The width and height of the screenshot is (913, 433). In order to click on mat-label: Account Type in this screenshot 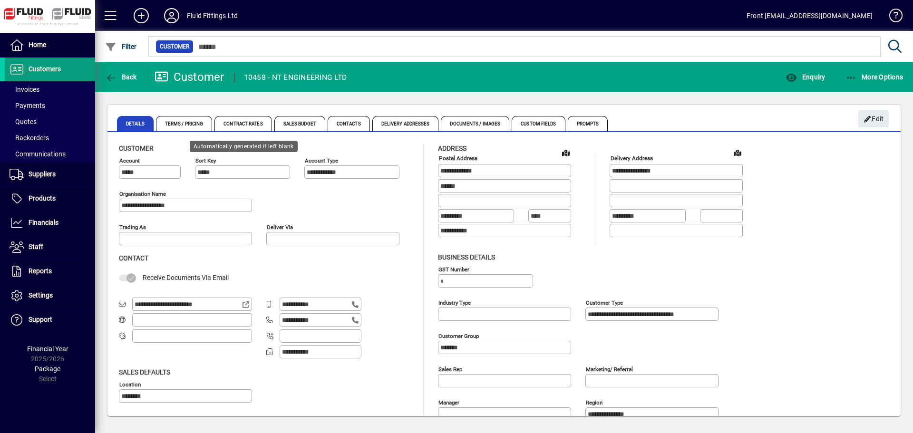, I will do `click(321, 161)`.